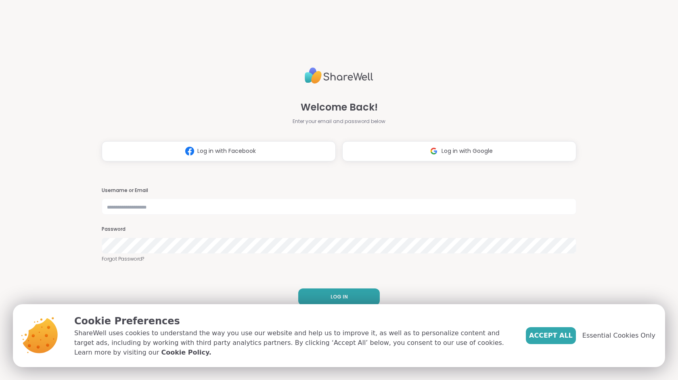  Describe the element at coordinates (219, 151) in the screenshot. I see `button: Log in with Facebook` at that location.